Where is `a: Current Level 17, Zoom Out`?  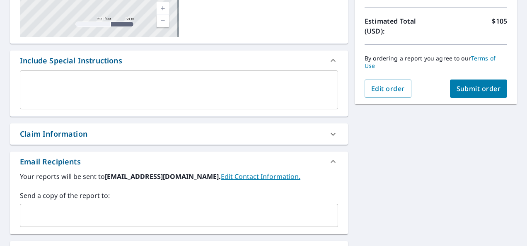 a: Current Level 17, Zoom Out is located at coordinates (163, 21).